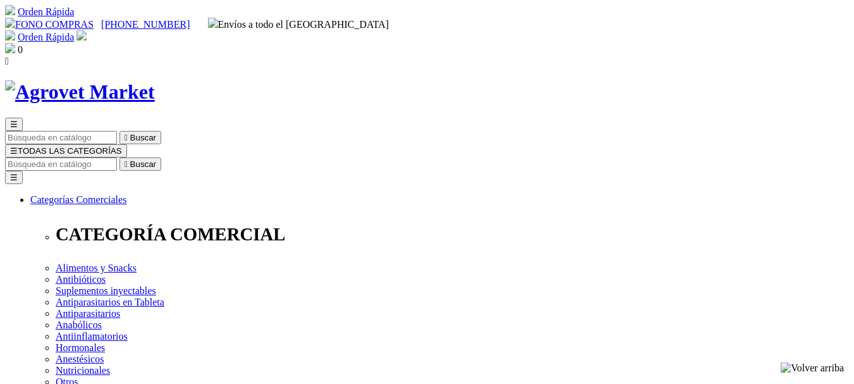  What do you see at coordinates (452, 234) in the screenshot?
I see `p: CATEGORÍA COMERCIAL` at bounding box center [452, 234].